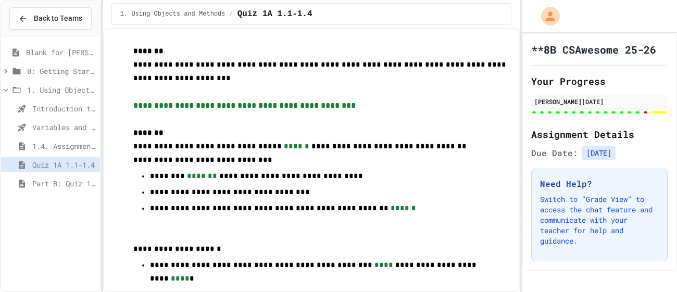 The image size is (677, 292). What do you see at coordinates (555, 153) in the screenshot?
I see `span: Due Date:` at bounding box center [555, 153].